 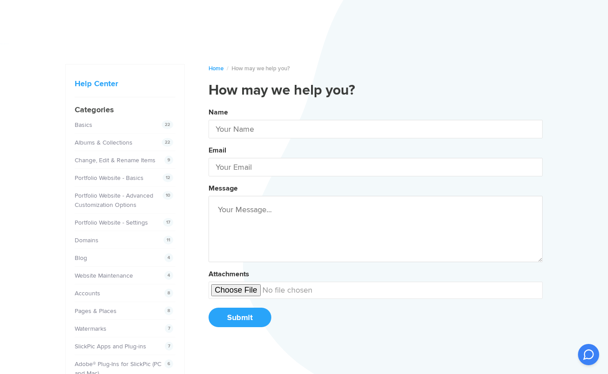 What do you see at coordinates (223, 188) in the screenshot?
I see `label: Message` at bounding box center [223, 188].